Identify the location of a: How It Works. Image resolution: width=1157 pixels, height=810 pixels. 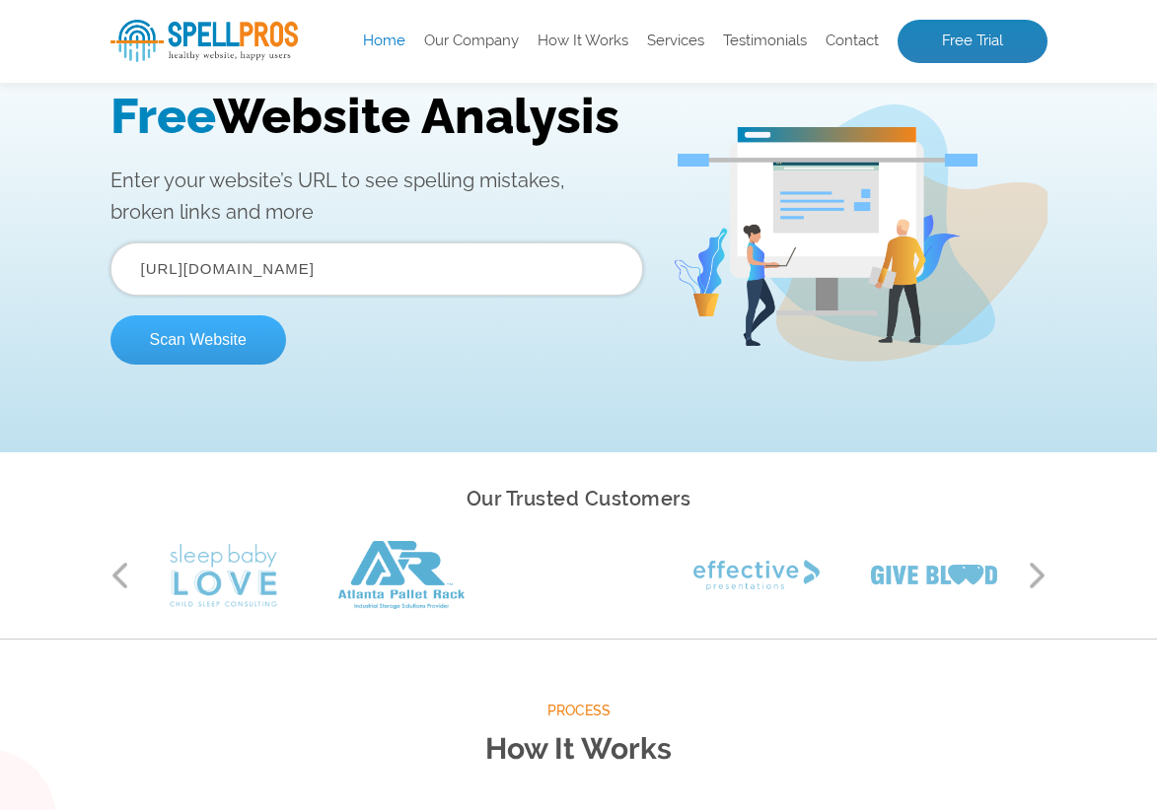
(583, 41).